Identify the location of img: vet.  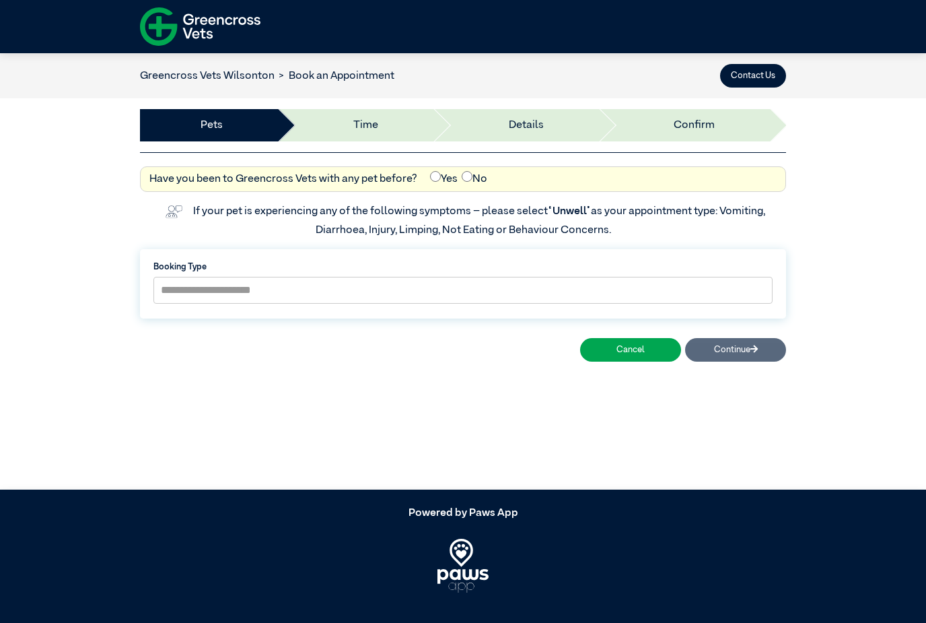
(174, 211).